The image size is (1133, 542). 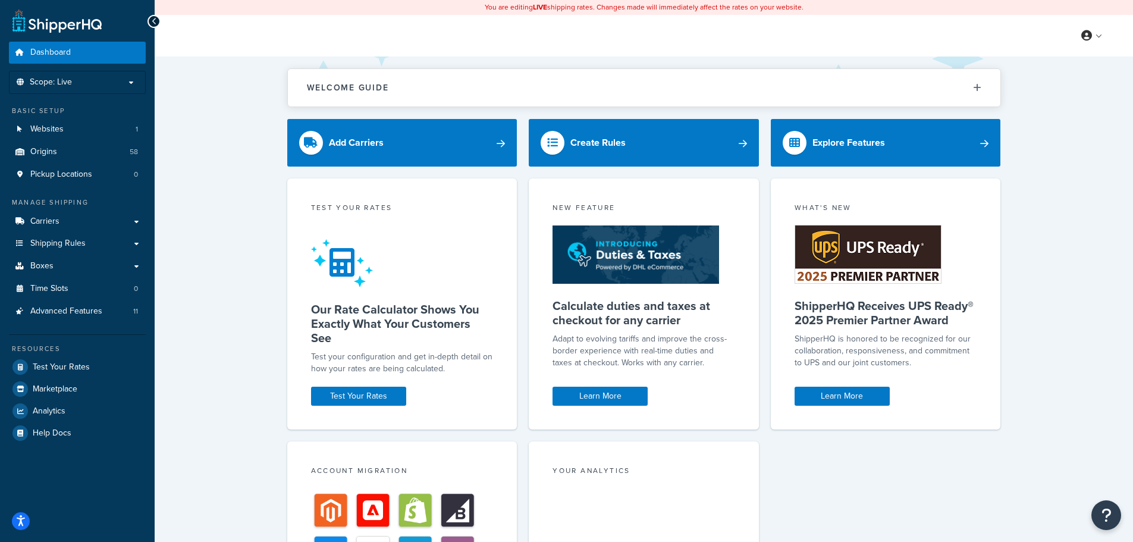 What do you see at coordinates (77, 202) in the screenshot?
I see `div: Manage Shipping` at bounding box center [77, 202].